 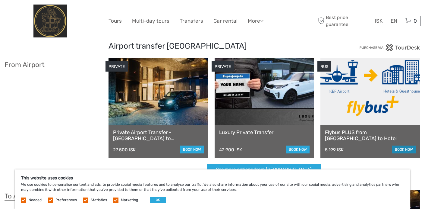 What do you see at coordinates (324, 66) in the screenshot?
I see `div: BUS` at bounding box center [324, 66].